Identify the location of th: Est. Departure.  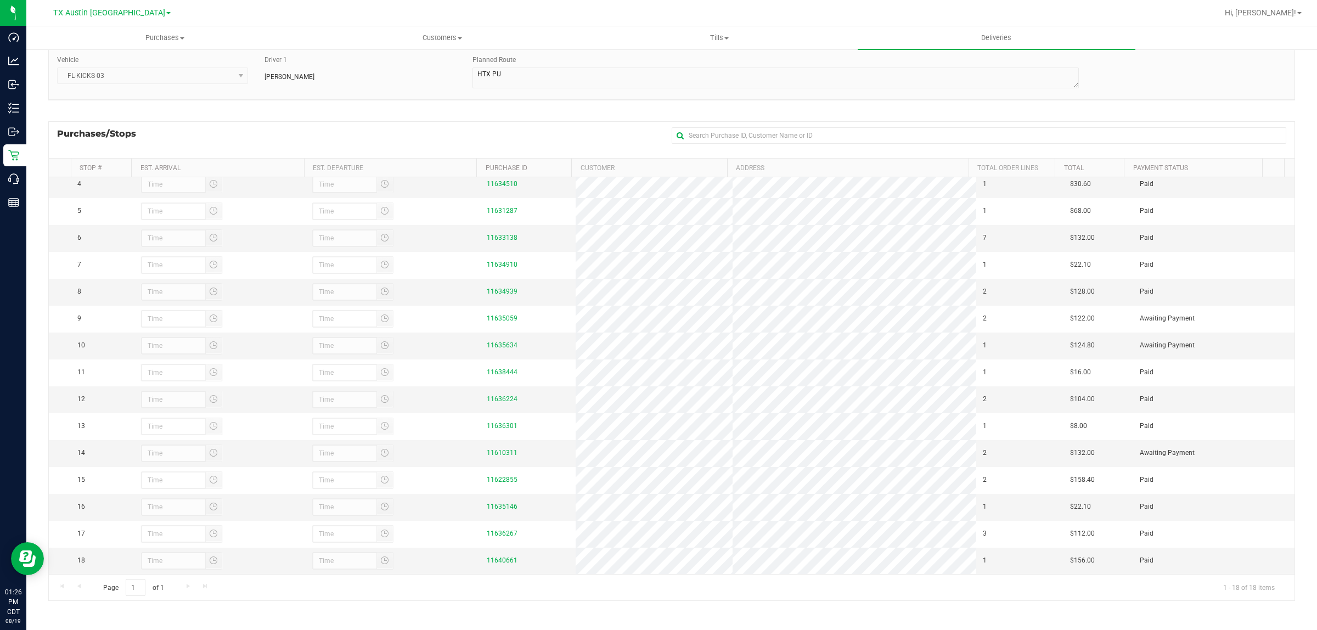
(390, 168).